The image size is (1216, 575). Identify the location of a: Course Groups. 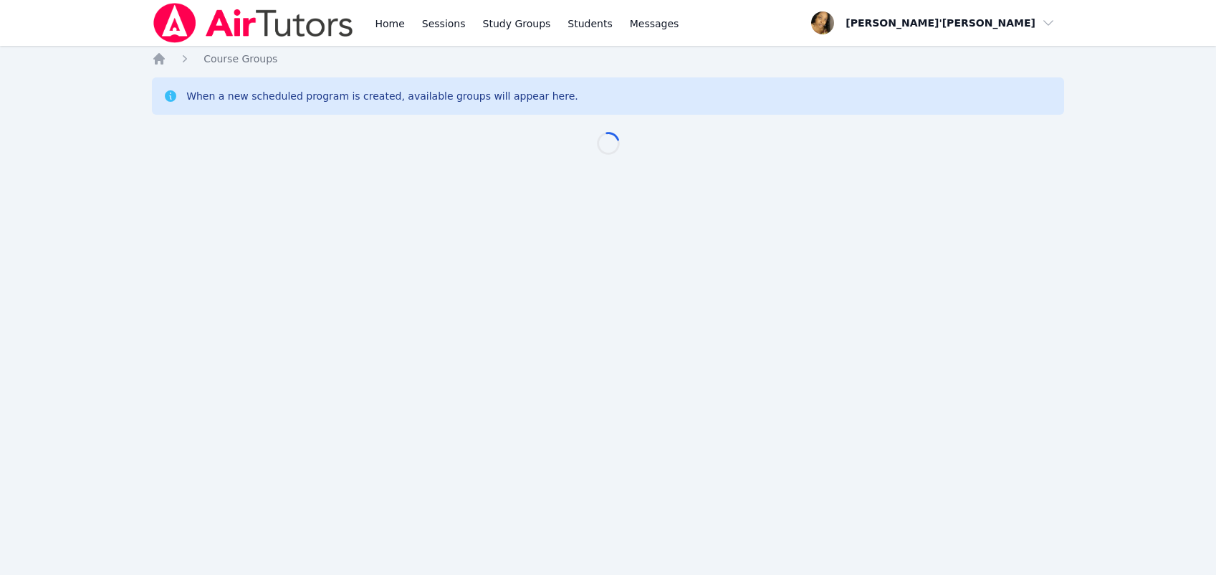
(240, 59).